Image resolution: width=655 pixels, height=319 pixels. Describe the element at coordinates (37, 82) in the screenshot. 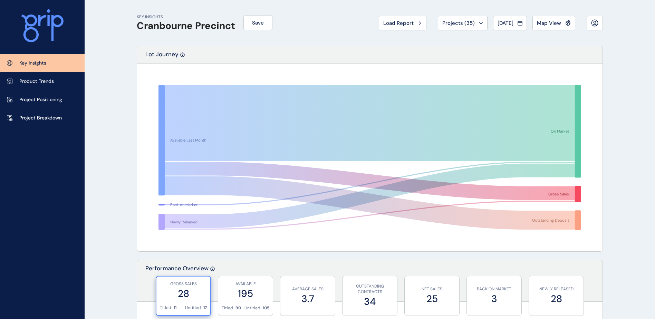

I see `p: Product Trends` at that location.